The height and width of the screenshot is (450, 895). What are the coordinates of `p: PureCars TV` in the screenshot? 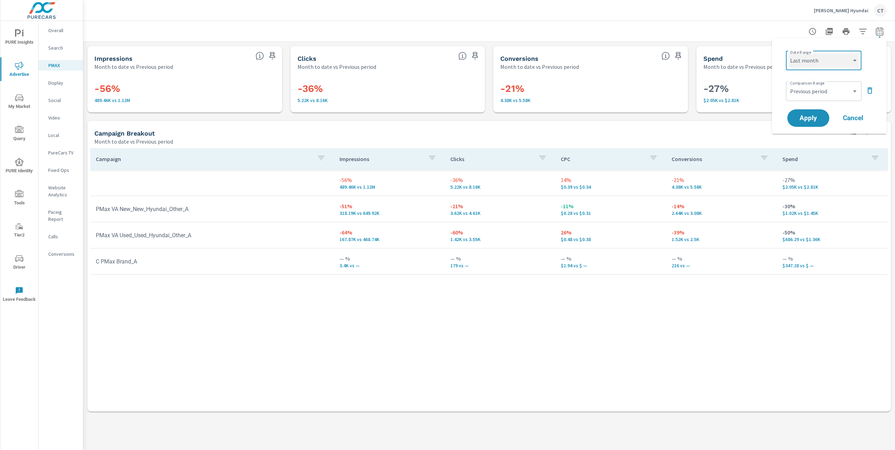 It's located at (63, 153).